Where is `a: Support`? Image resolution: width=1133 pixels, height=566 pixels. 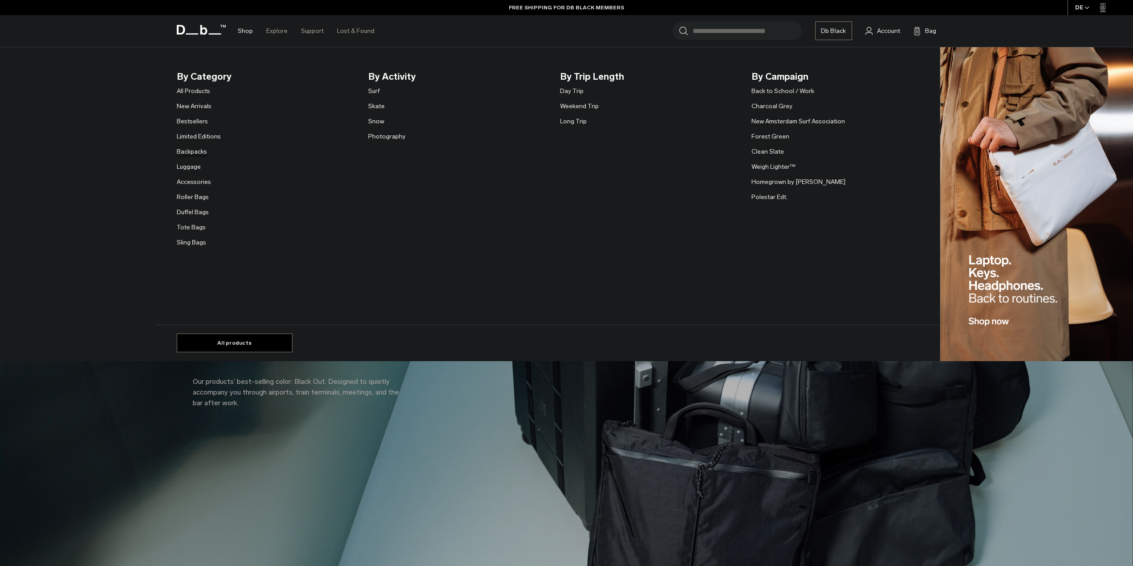
a: Support is located at coordinates (312, 31).